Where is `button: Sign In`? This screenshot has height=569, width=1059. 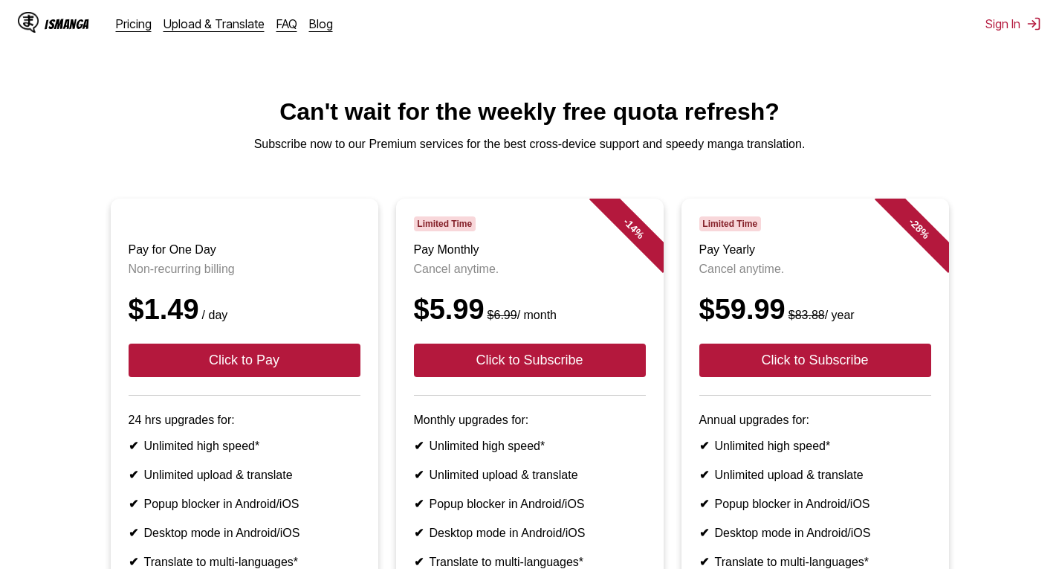 button: Sign In is located at coordinates (1013, 24).